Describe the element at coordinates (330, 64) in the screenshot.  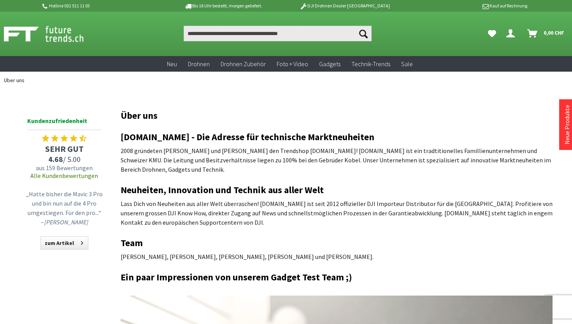
I see `a: Gadgets` at that location.